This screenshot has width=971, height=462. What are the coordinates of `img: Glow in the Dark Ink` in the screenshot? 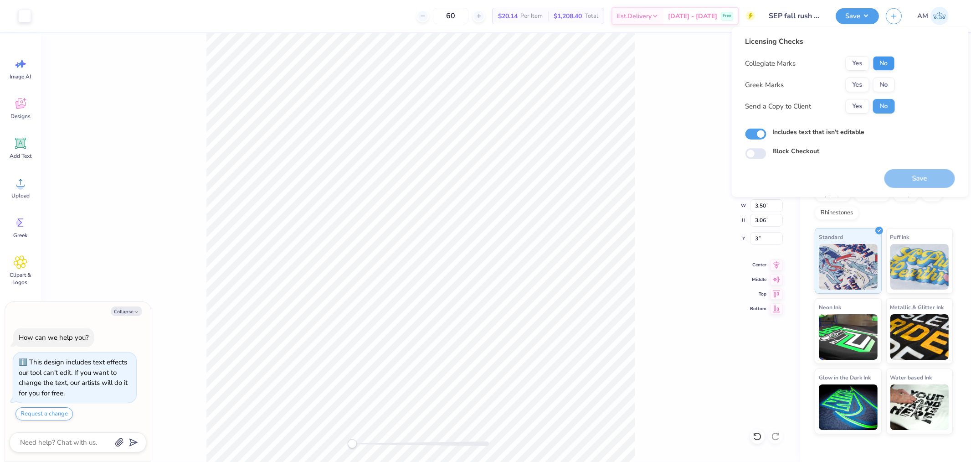 It's located at (848, 407).